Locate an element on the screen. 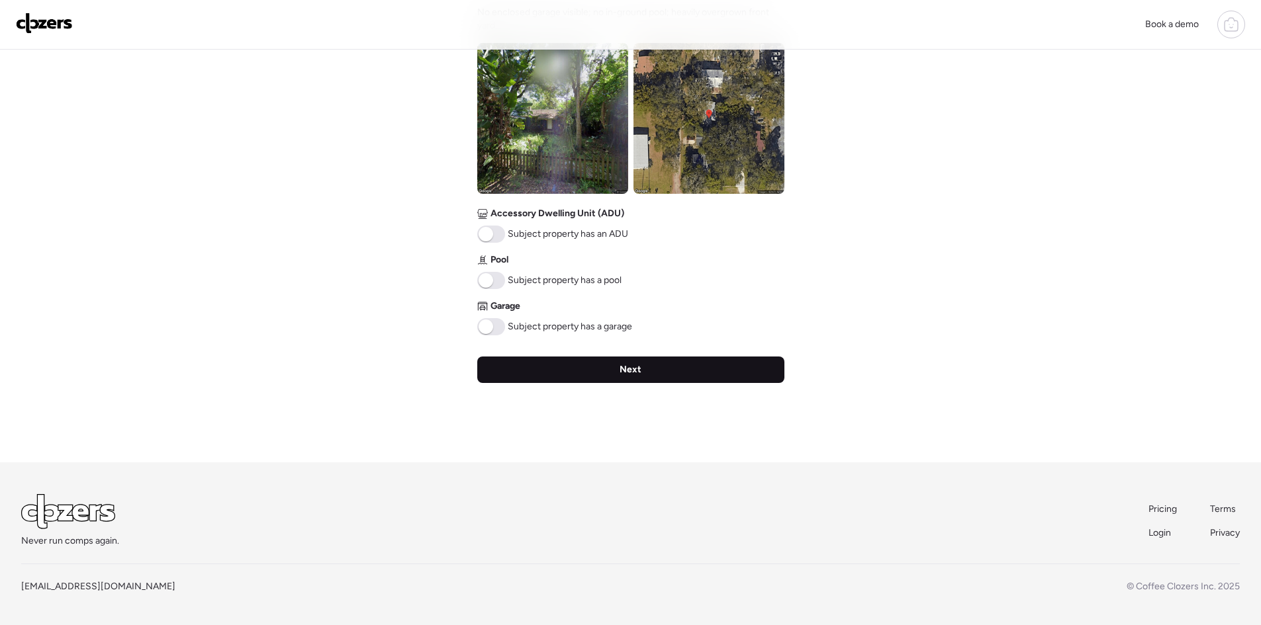 The image size is (1261, 625). a: Login is located at coordinates (1163, 533).